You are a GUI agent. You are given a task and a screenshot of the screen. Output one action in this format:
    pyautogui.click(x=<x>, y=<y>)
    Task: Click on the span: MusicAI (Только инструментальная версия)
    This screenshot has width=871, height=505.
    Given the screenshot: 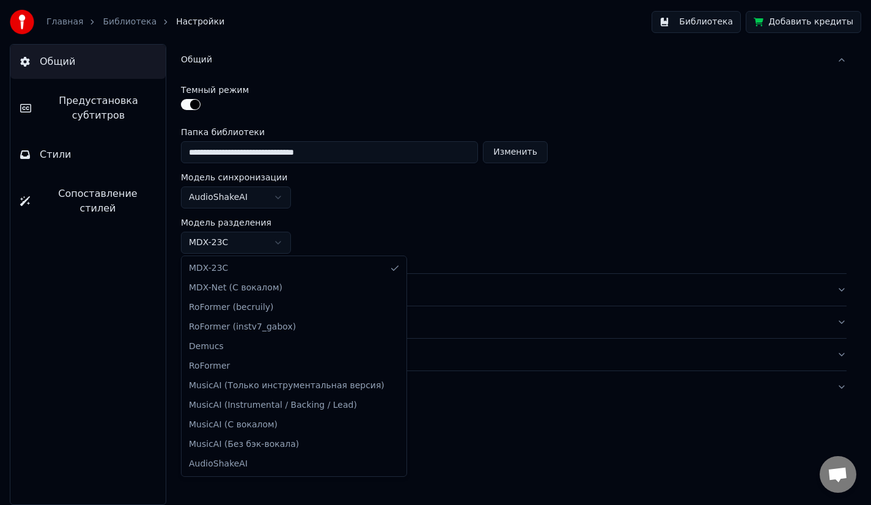 What is the action you would take?
    pyautogui.click(x=287, y=385)
    